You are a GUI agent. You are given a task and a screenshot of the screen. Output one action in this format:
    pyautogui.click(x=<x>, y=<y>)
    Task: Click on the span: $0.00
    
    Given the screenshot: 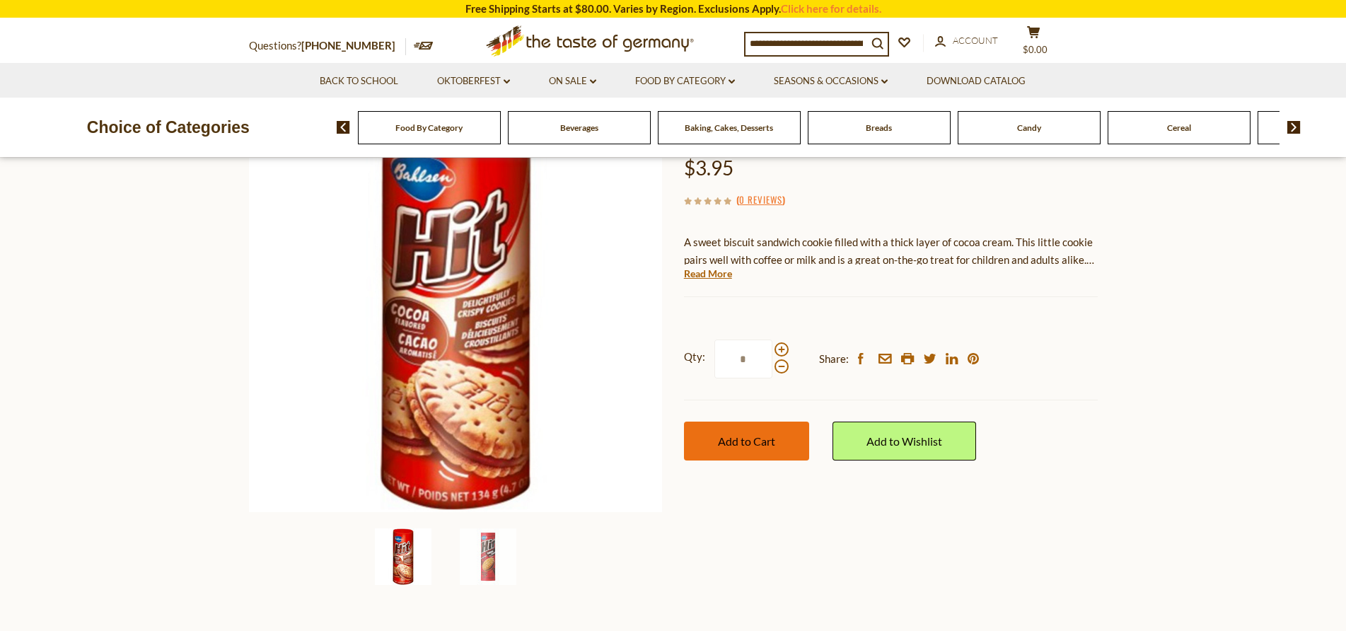 What is the action you would take?
    pyautogui.click(x=1035, y=50)
    